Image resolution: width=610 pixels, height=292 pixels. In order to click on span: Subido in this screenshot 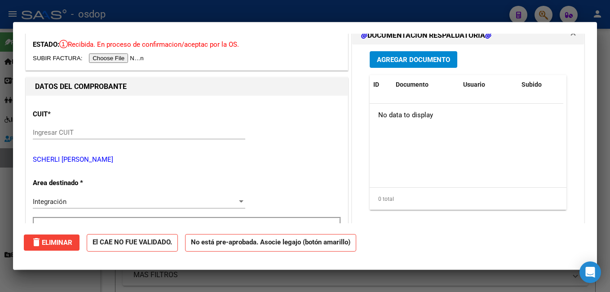, I will do `click(531, 84)`.